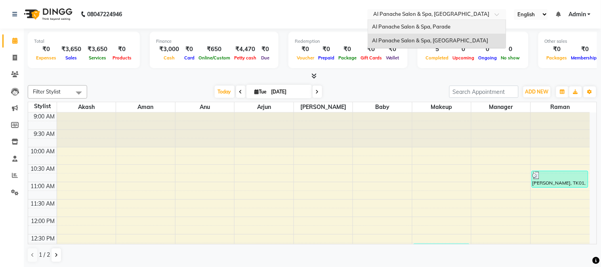  I want to click on span: Aman, so click(145, 107).